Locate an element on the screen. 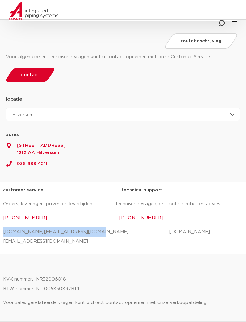 This screenshot has height=322, width=246. strong: customer service technical support is located at coordinates (83, 190).